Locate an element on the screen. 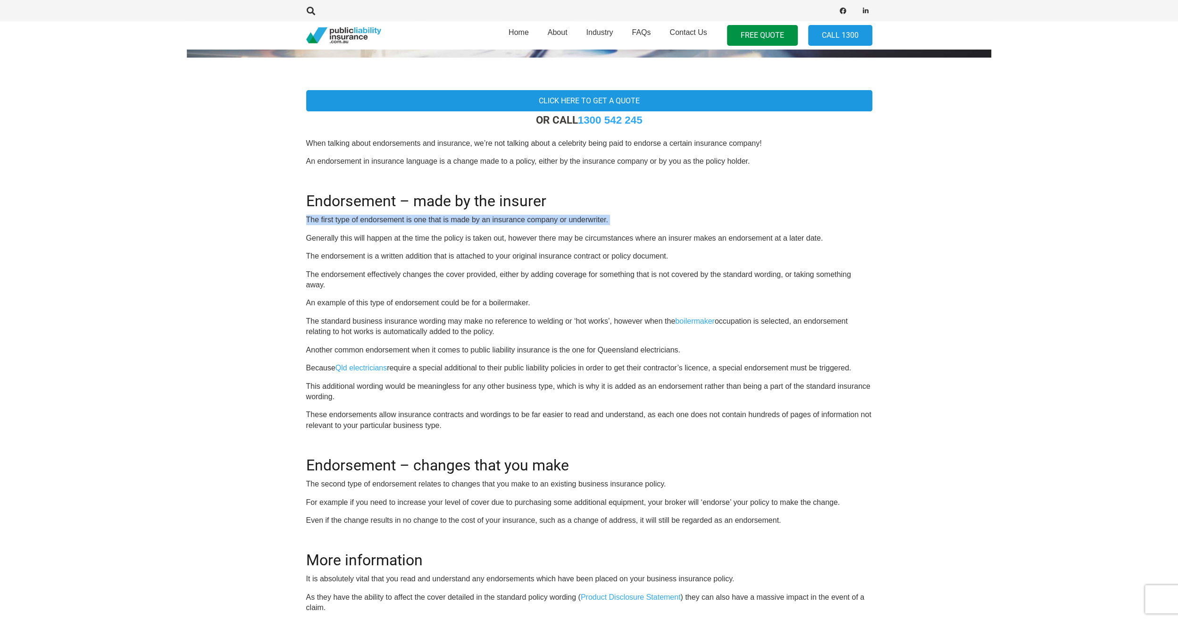  span: Contact Us is located at coordinates (688, 32).